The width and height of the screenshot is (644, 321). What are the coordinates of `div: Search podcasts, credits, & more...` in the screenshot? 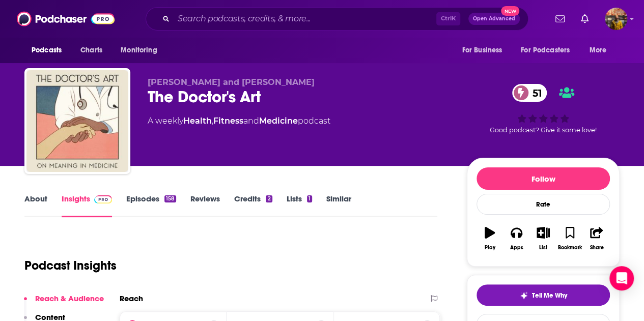 It's located at (337, 19).